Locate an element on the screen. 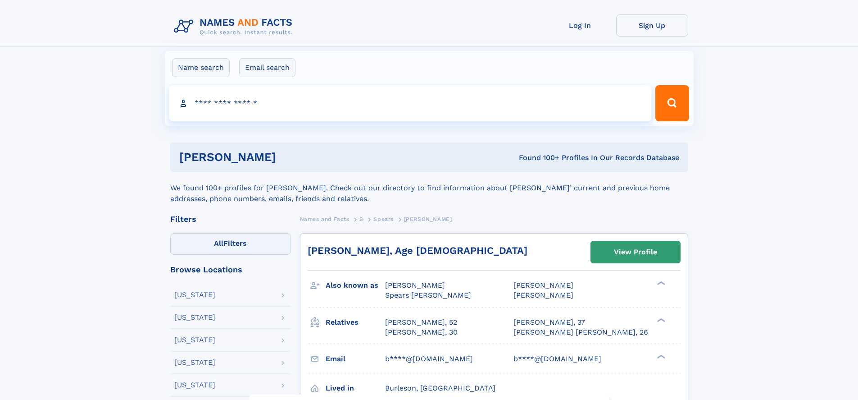  a: S is located at coordinates (361, 218).